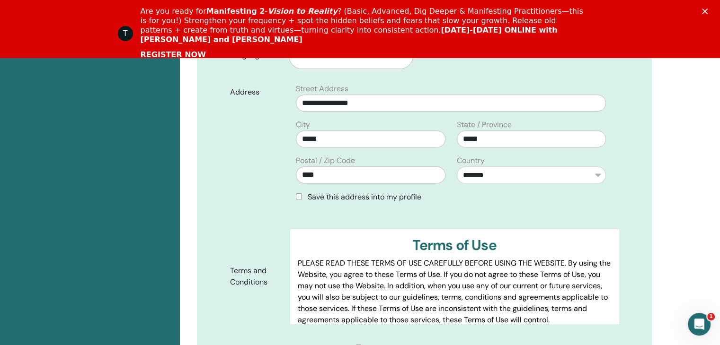 This screenshot has width=720, height=345. Describe the element at coordinates (454, 246) in the screenshot. I see `h3: Terms of Use` at that location.